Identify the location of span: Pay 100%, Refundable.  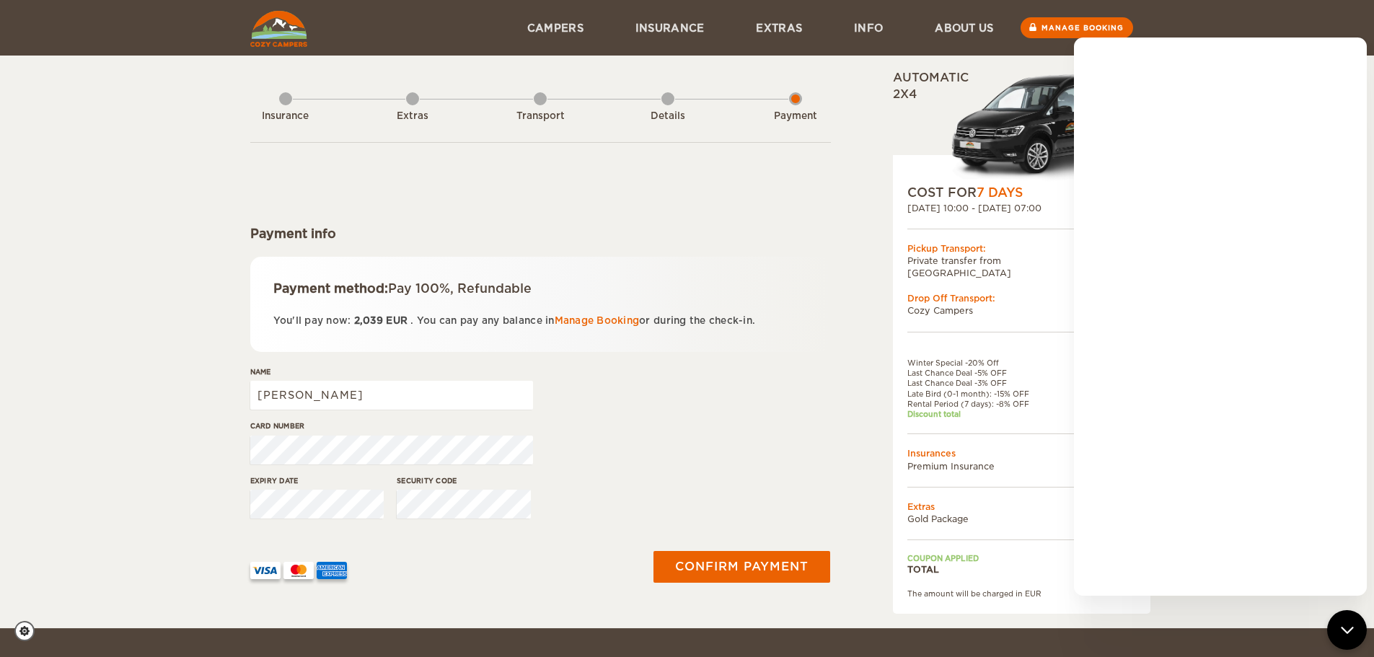
(460, 289).